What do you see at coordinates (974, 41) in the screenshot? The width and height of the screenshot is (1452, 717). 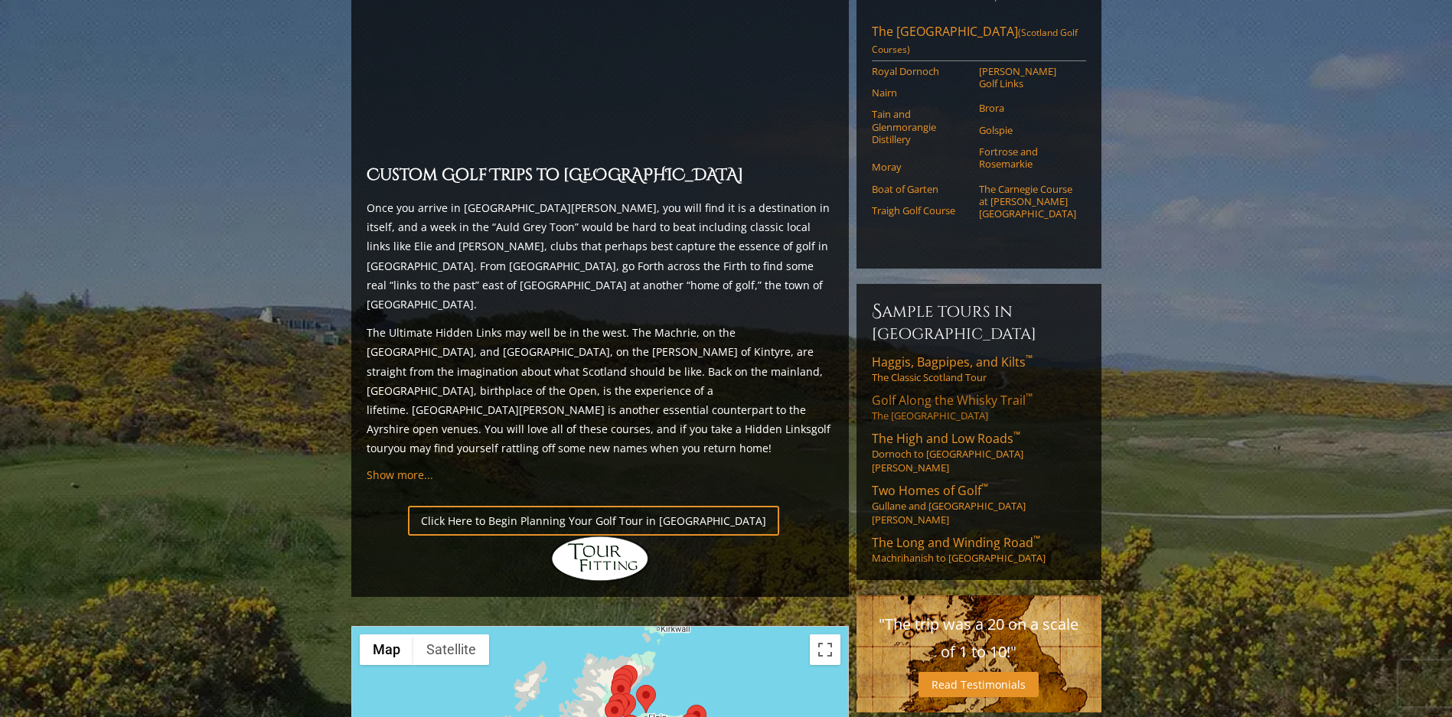 I see `span: (Scotland Golf Courses)` at bounding box center [974, 41].